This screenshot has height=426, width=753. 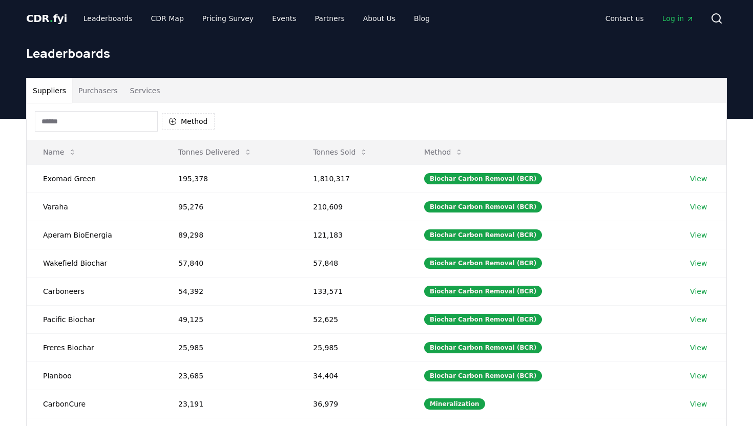 I want to click on span: Log in, so click(x=679, y=18).